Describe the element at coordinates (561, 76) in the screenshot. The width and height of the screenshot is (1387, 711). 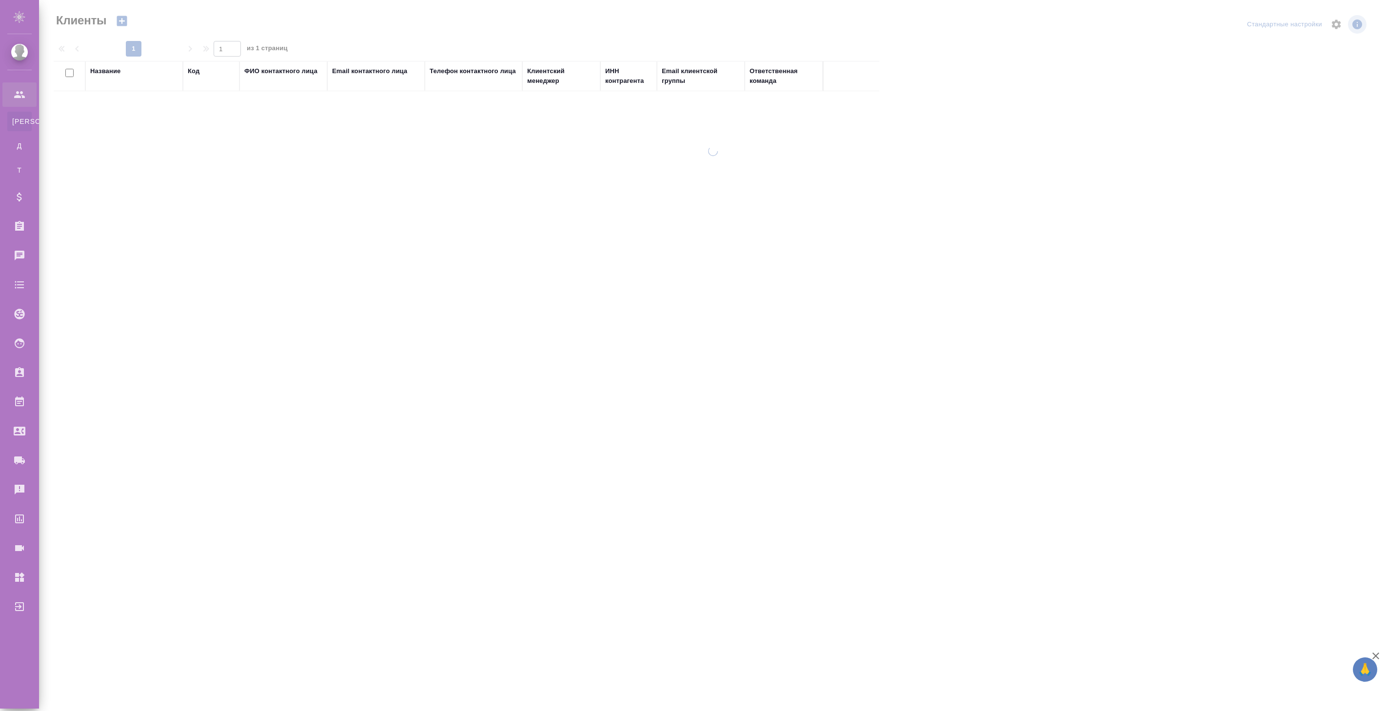
I see `div: Клиентский менеджер` at that location.